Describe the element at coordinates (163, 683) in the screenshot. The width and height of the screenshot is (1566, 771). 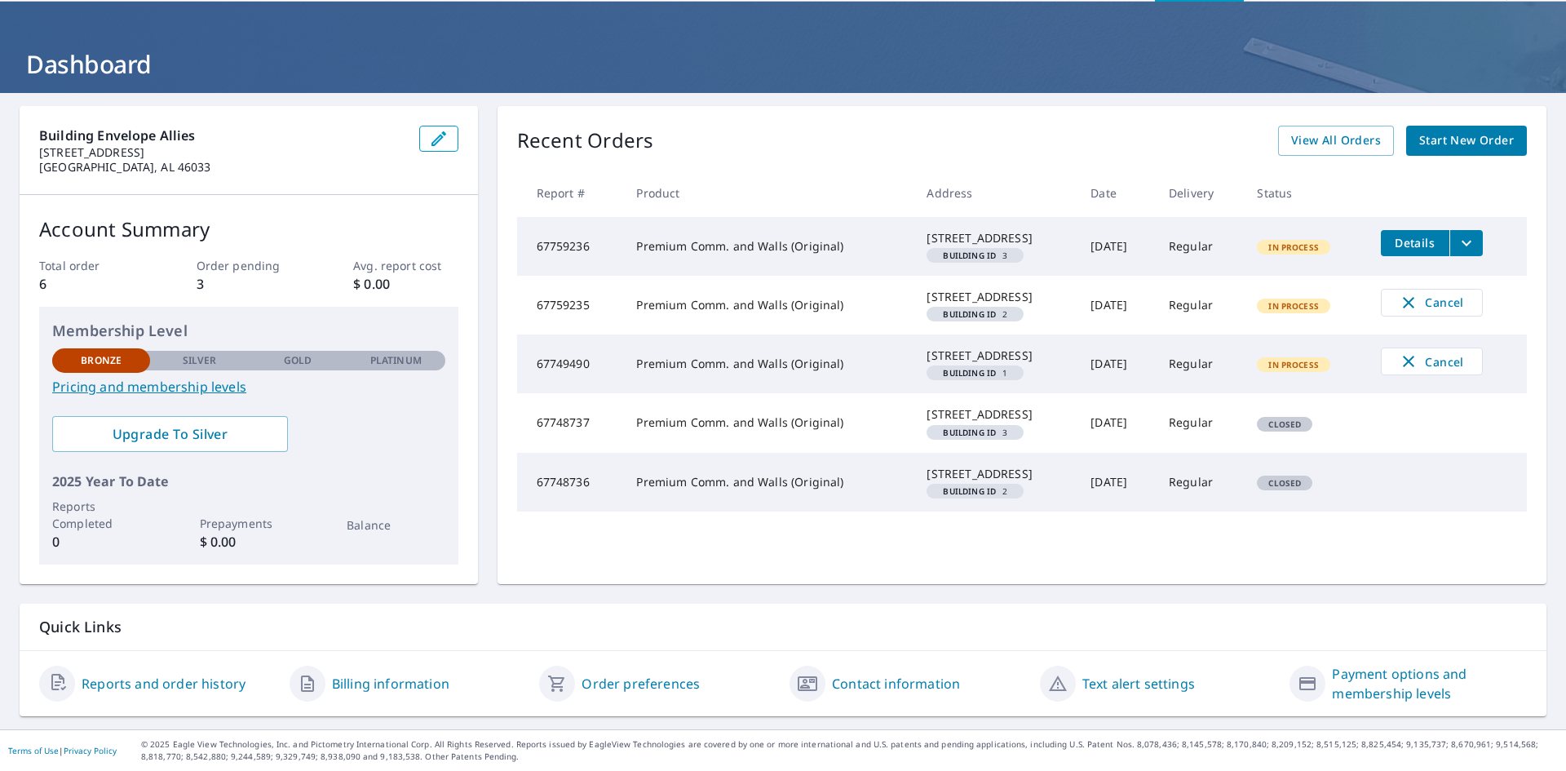
I see `a: Reports and order history` at that location.